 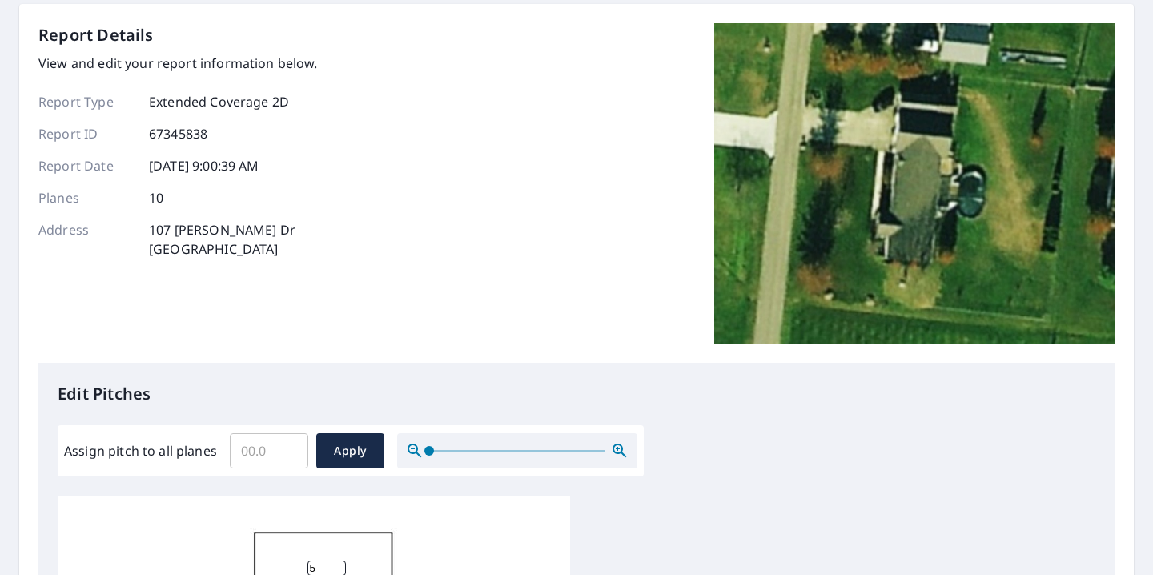 What do you see at coordinates (219, 102) in the screenshot?
I see `p: Extended Coverage 2D` at bounding box center [219, 102].